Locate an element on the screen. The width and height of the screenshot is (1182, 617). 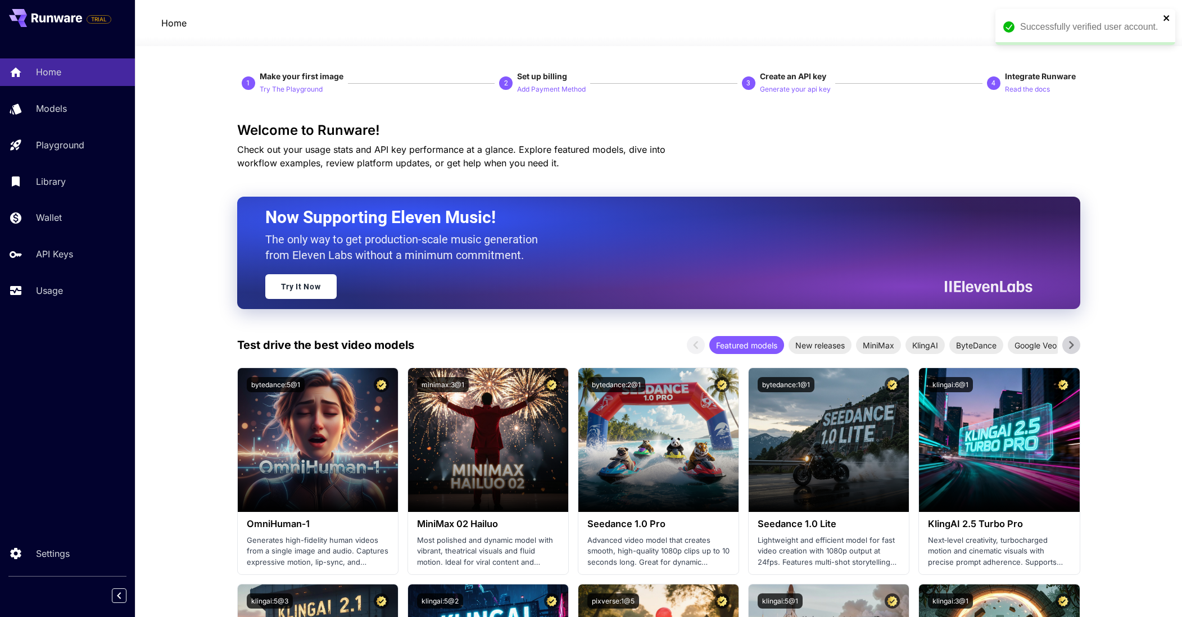
p: The only way to get production-scale music generation from Eleven Labs without a minimum commitment. is located at coordinates (406, 247).